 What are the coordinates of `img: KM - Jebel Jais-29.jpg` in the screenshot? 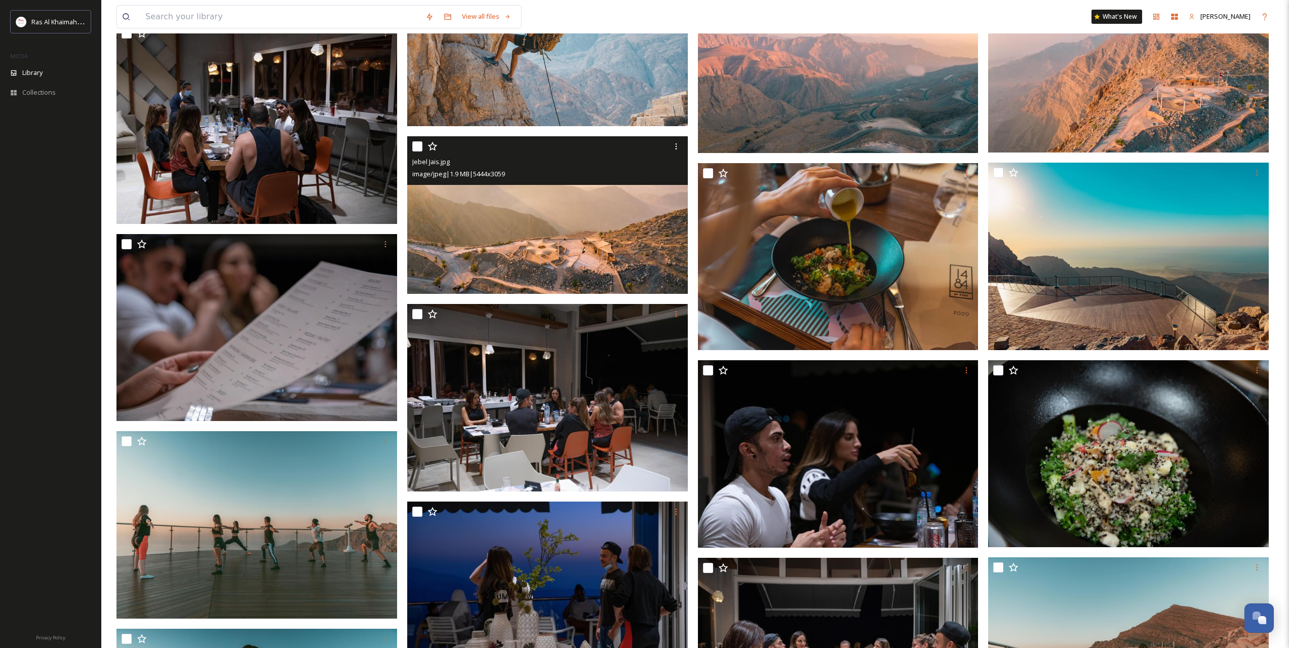 It's located at (257, 525).